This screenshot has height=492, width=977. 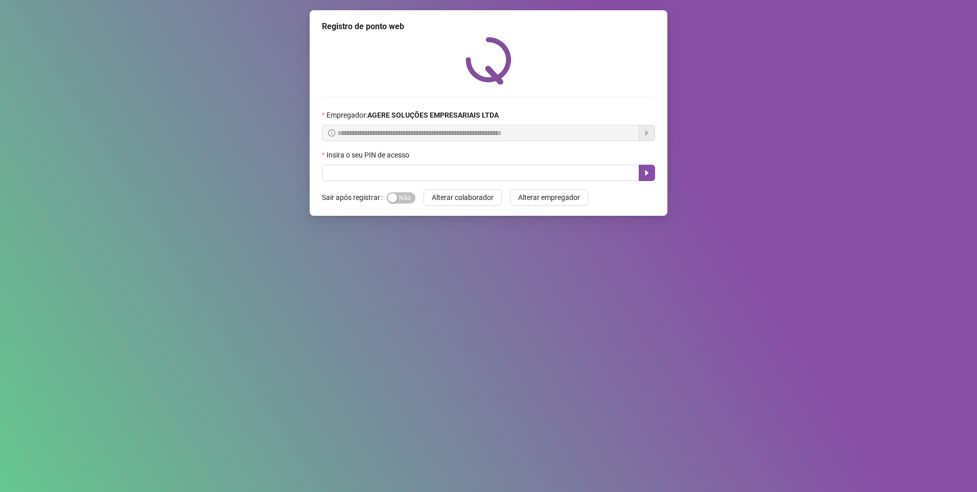 What do you see at coordinates (332, 133) in the screenshot?
I see `span: info-circle` at bounding box center [332, 133].